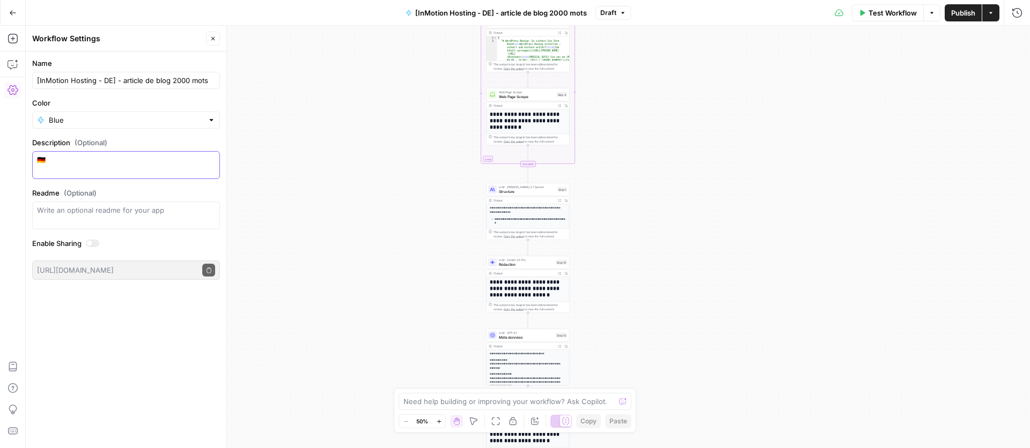  I want to click on span: Paste, so click(618, 422).